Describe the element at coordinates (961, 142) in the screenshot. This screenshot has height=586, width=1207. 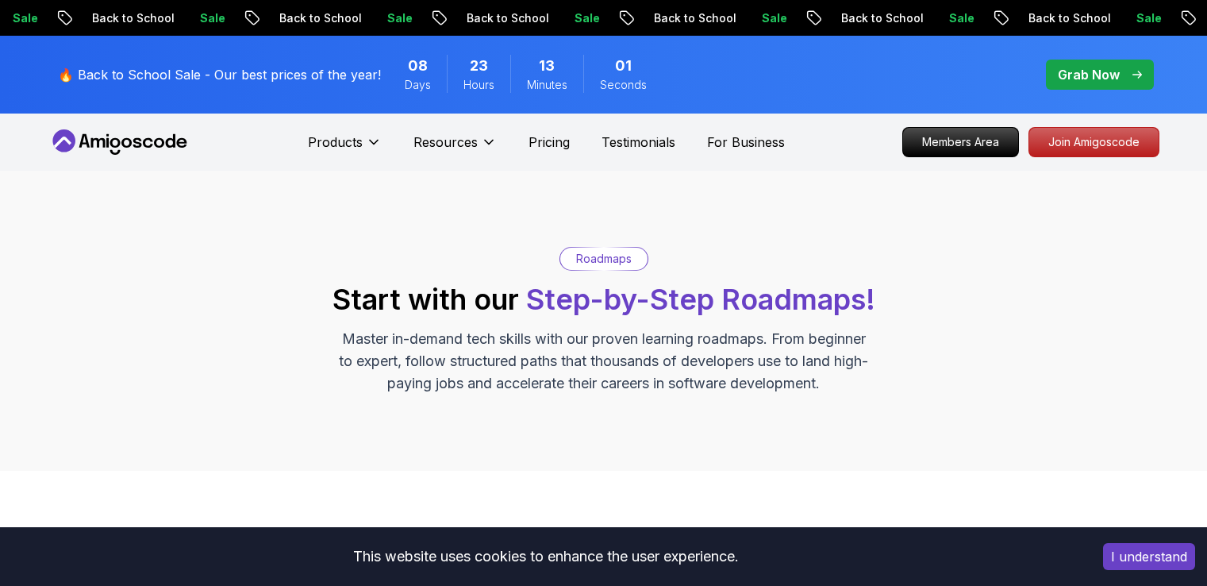
I see `a: Members Area` at that location.